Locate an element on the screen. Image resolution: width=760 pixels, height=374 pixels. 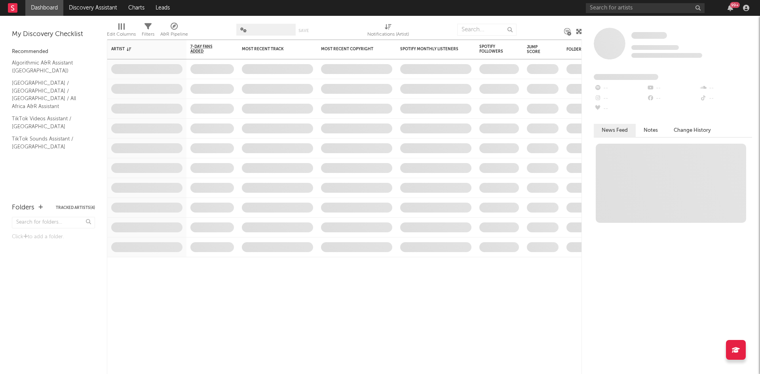
div: Most Recent Track is located at coordinates (272, 49).